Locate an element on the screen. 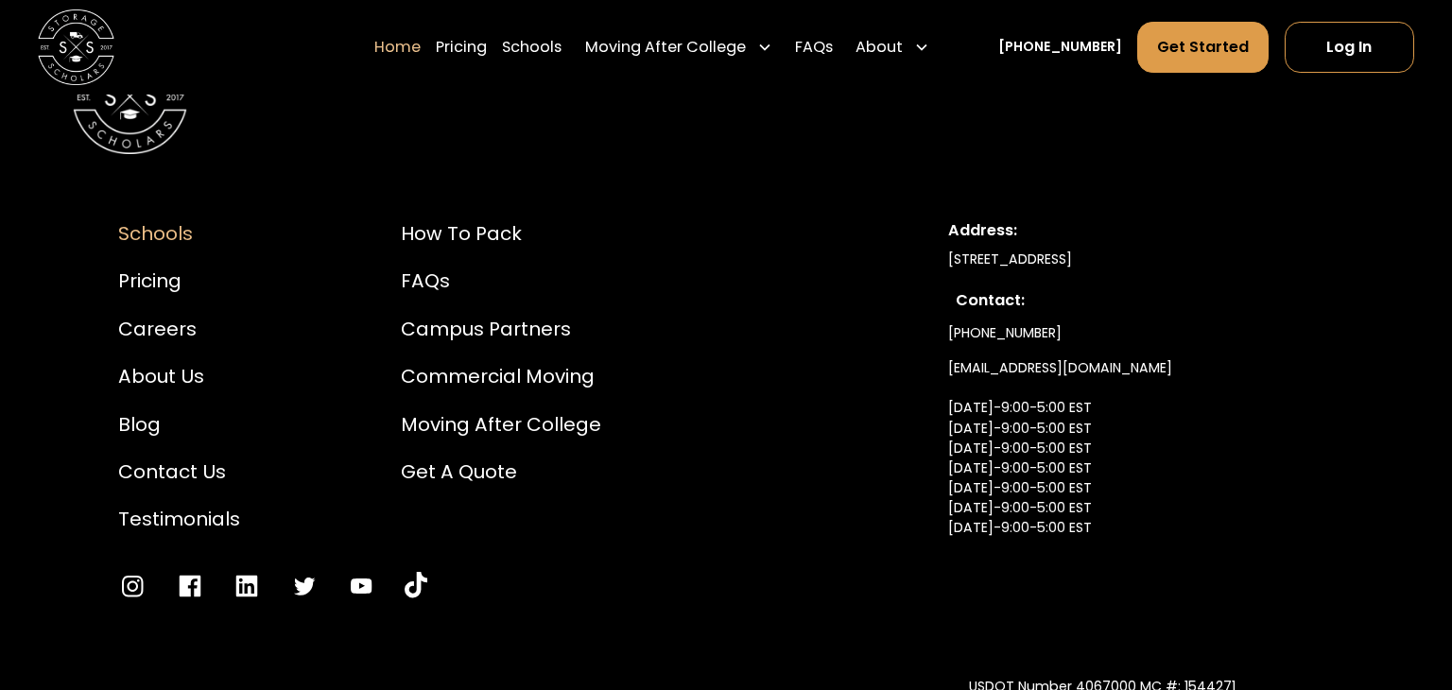 Image resolution: width=1452 pixels, height=690 pixels. a: Go to Twitter is located at coordinates (304, 586).